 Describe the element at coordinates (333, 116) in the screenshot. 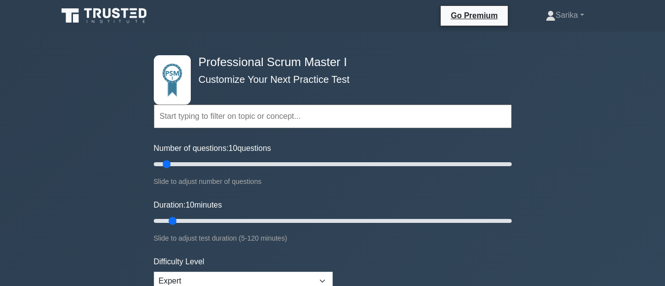

I see `input: Start typing to filter on topic or concept...` at that location.